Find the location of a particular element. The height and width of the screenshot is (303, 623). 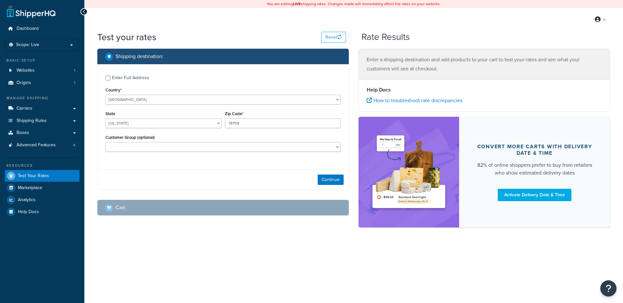

label: Zip Code* is located at coordinates (234, 114).